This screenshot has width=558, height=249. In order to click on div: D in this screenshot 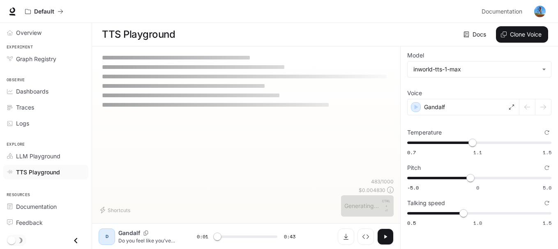, I will do `click(107, 237)`.